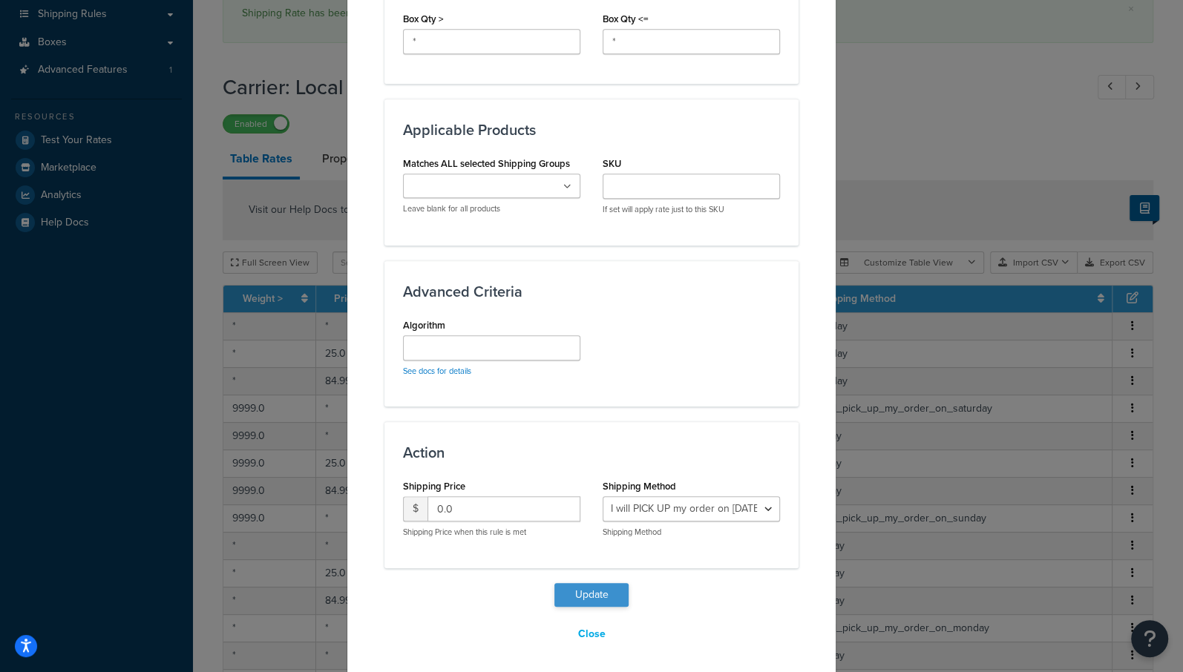 This screenshot has height=672, width=1183. What do you see at coordinates (591, 292) in the screenshot?
I see `h3: Advanced Criteria` at bounding box center [591, 292].